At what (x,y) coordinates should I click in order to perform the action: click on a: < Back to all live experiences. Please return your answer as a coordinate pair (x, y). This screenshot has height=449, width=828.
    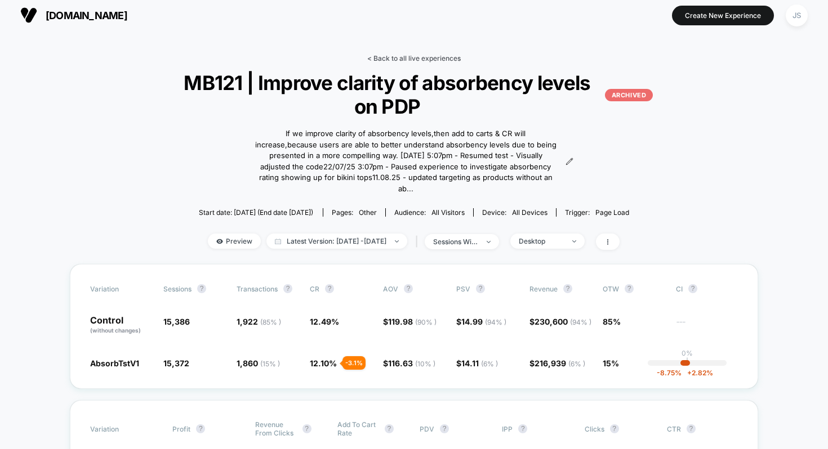
    Looking at the image, I should click on (414, 58).